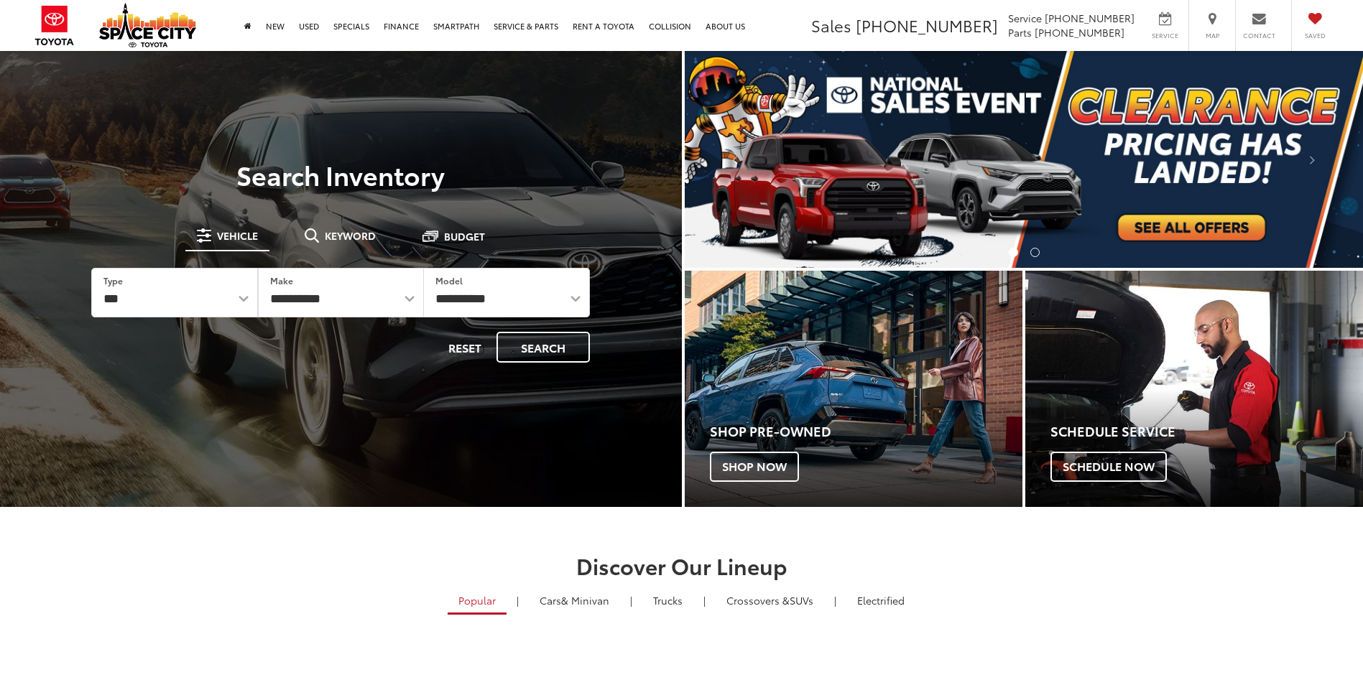 This screenshot has height=685, width=1363. I want to click on span: Saved, so click(1315, 35).